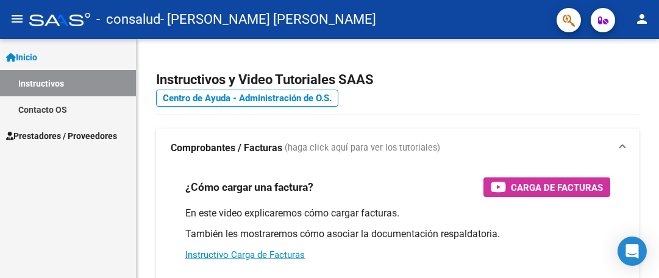 The height and width of the screenshot is (278, 659). I want to click on span: - consalud, so click(128, 19).